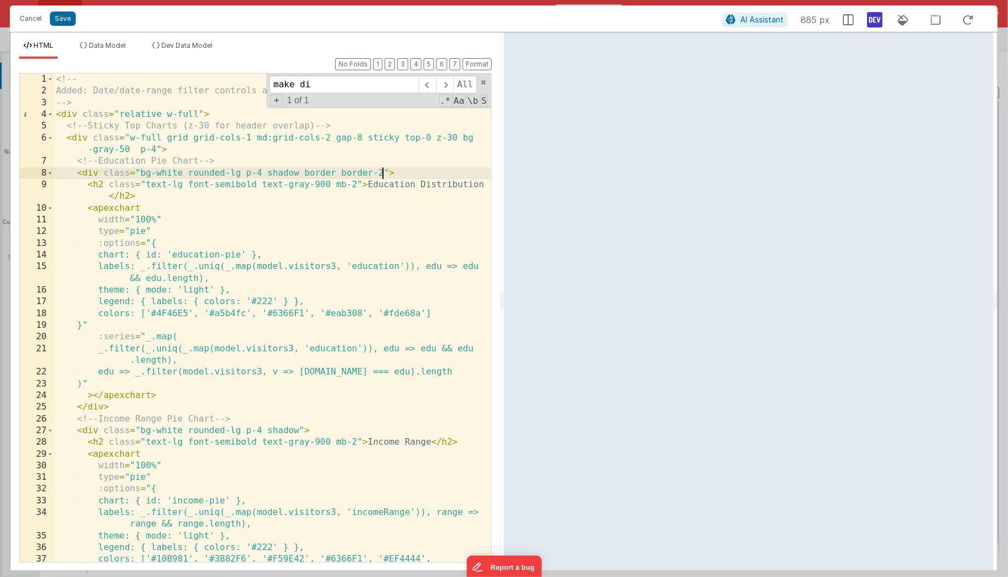 The height and width of the screenshot is (577, 1008). Describe the element at coordinates (37, 313) in the screenshot. I see `div: 18` at that location.